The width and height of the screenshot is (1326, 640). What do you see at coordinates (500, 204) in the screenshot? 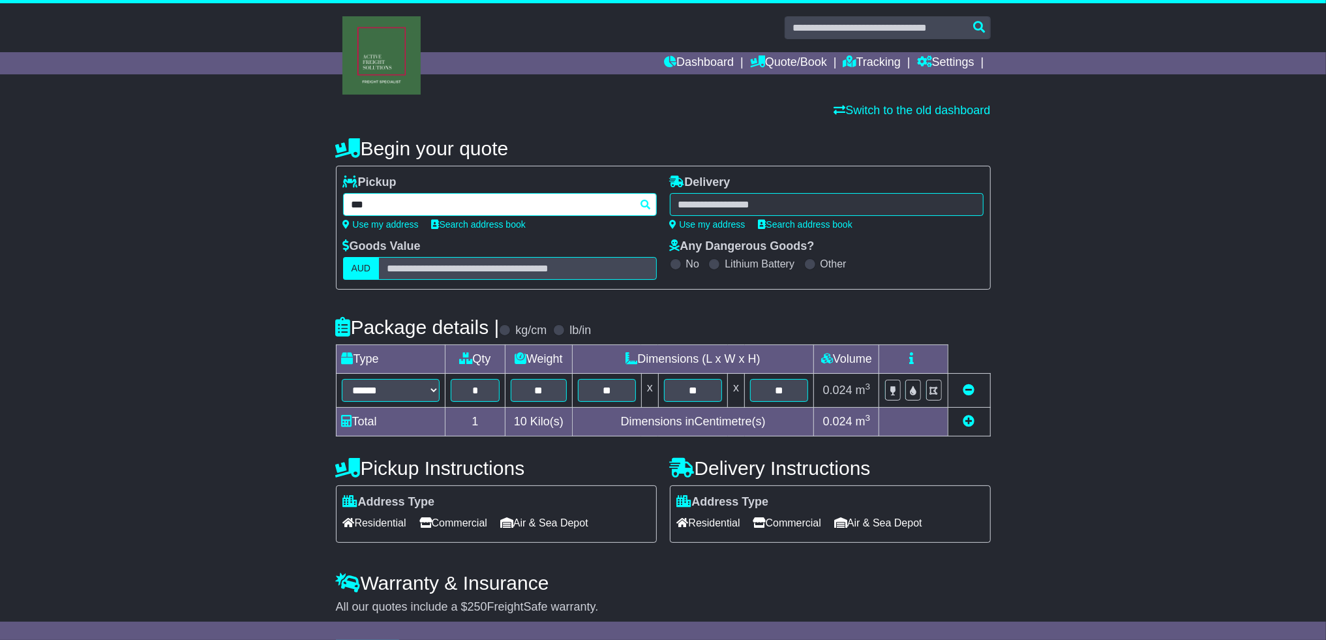
I see `typeahead: Please provide city` at bounding box center [500, 204].